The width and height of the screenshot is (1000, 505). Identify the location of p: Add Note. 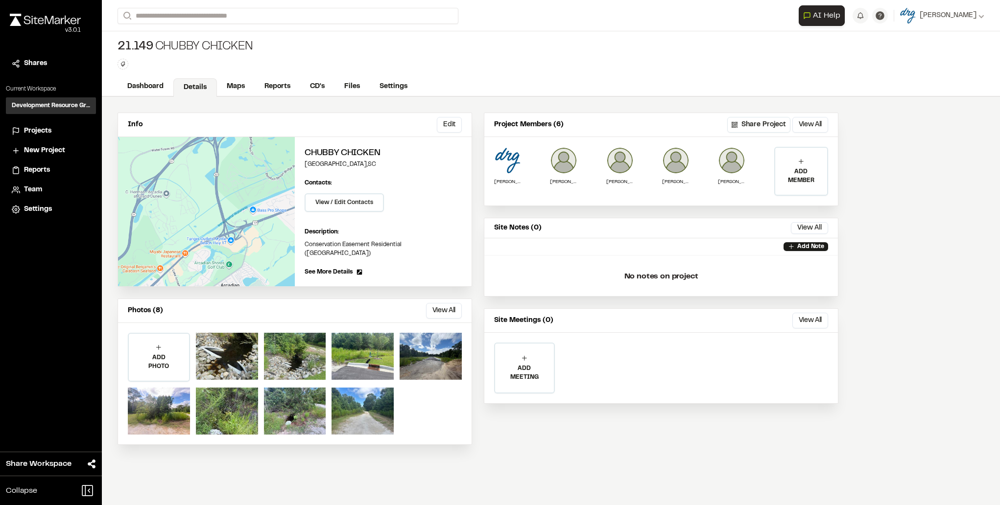
(810, 247).